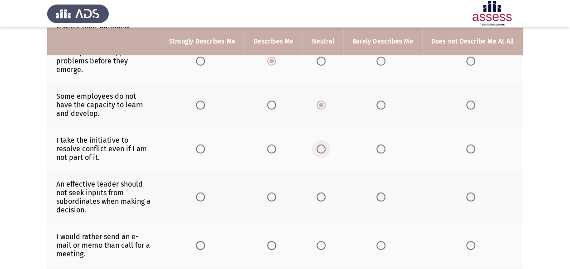  What do you see at coordinates (274, 41) in the screenshot?
I see `th: Describes Me` at bounding box center [274, 41].